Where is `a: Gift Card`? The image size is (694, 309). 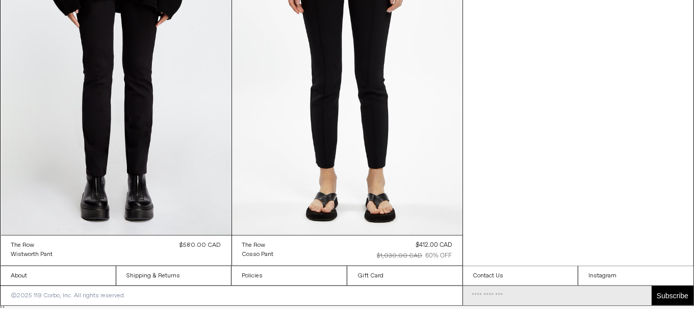 a: Gift Card is located at coordinates (405, 276).